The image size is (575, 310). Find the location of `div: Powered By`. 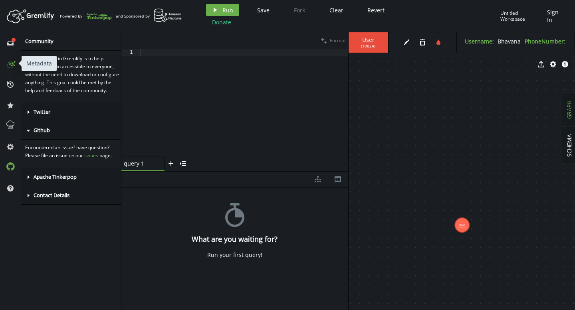

div: Powered By is located at coordinates (86, 16).